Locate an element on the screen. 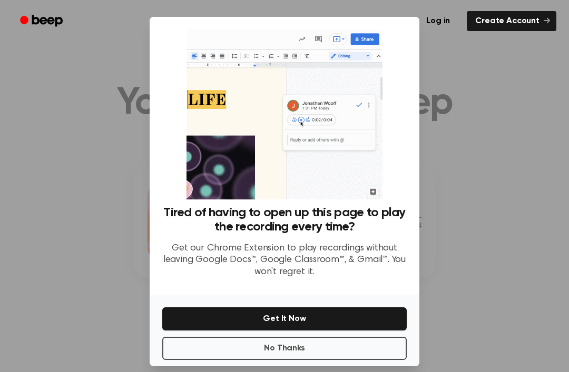 Image resolution: width=569 pixels, height=372 pixels. button: No Thanks is located at coordinates (284, 349).